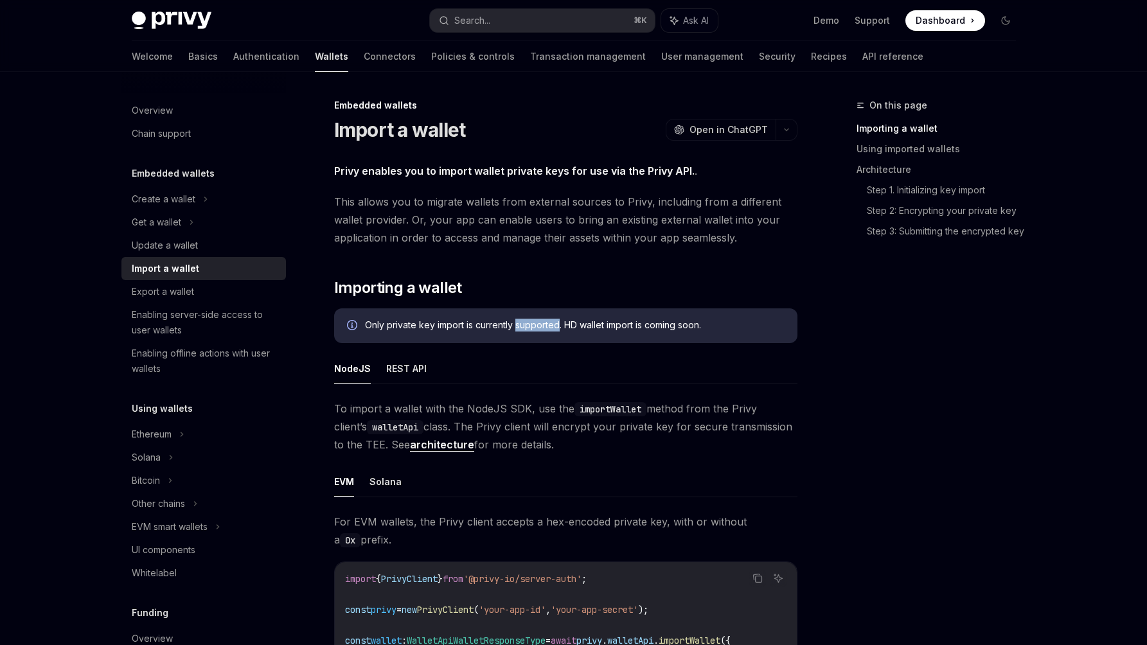  What do you see at coordinates (941, 149) in the screenshot?
I see `a: Using imported wallets` at bounding box center [941, 149].